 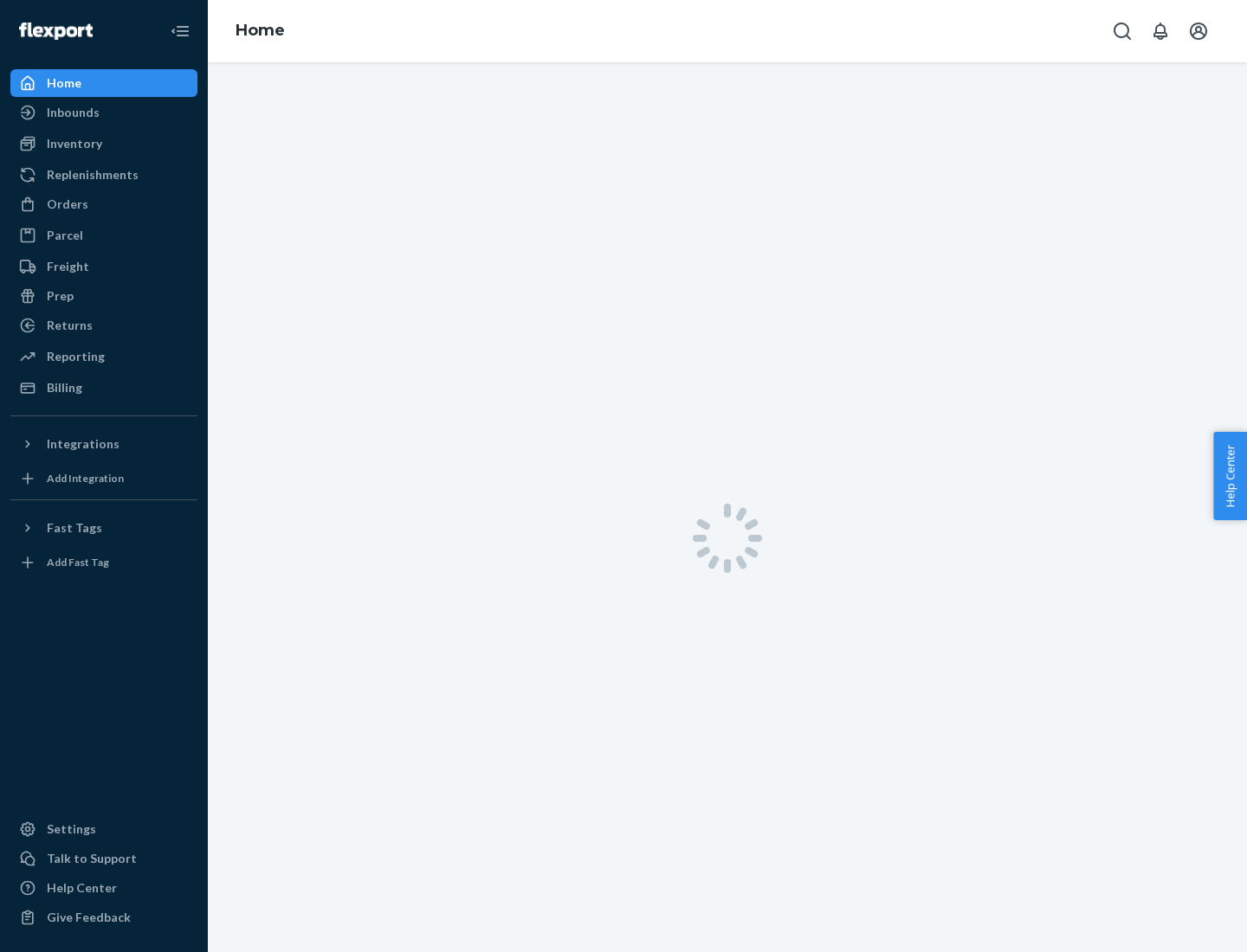 I want to click on a: Help Center, so click(x=104, y=888).